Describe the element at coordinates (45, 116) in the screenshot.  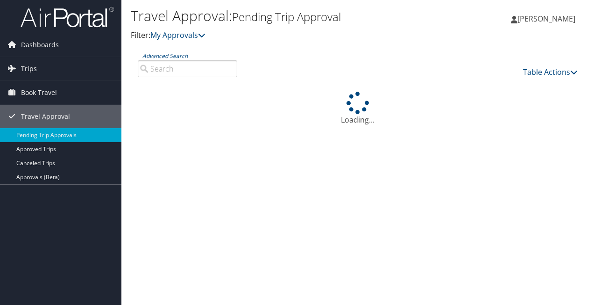
I see `span: Travel Approval` at that location.